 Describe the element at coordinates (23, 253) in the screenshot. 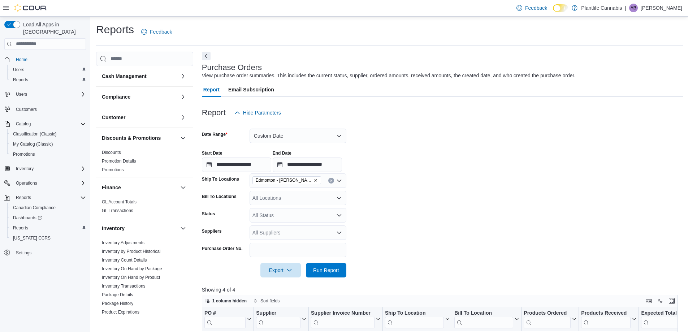

I see `a: Settings` at that location.